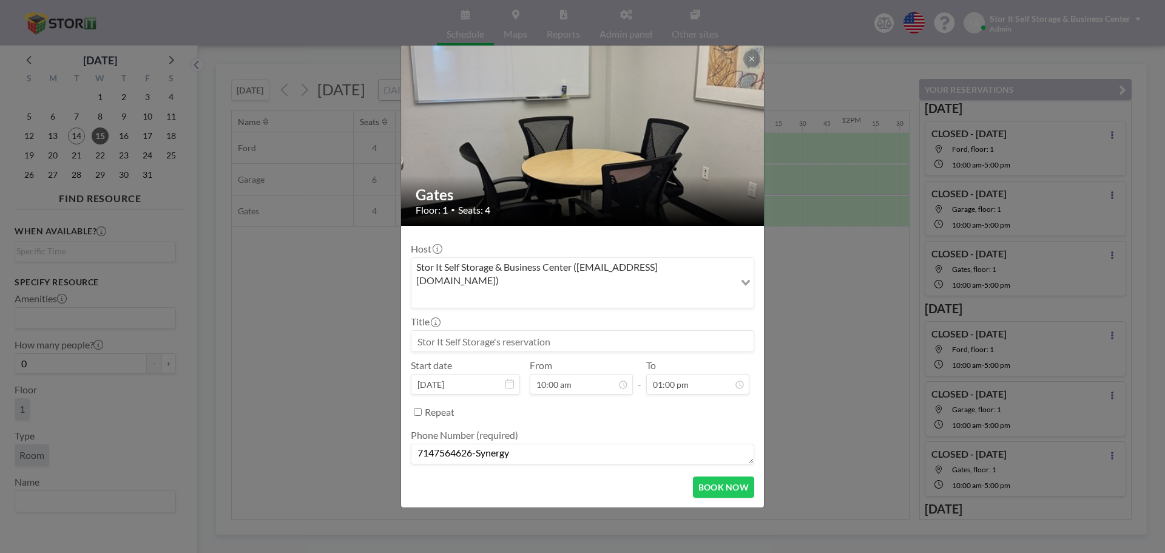 This screenshot has height=553, width=1165. I want to click on button: BOOK NOW, so click(723, 487).